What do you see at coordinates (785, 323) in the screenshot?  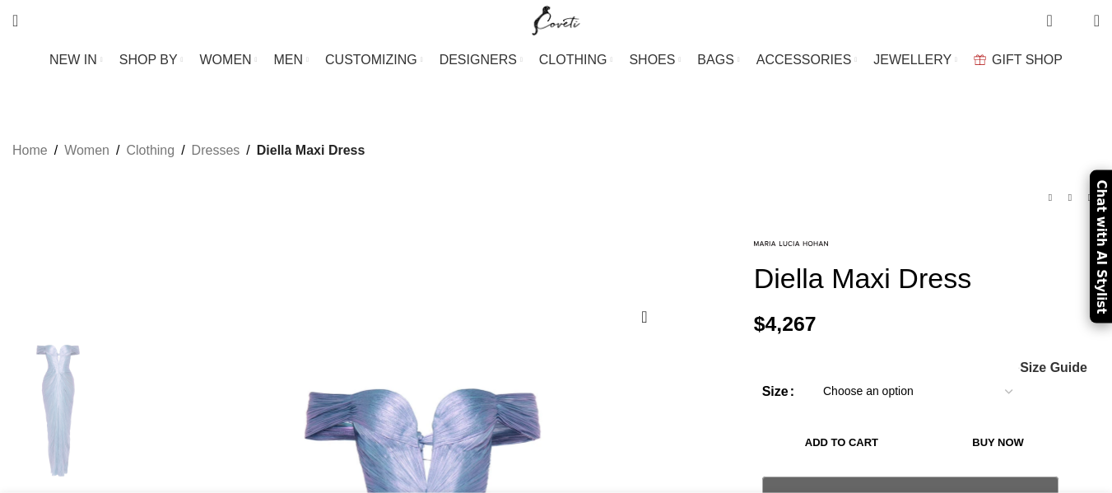 I see `bdi: 4,267` at bounding box center [785, 323].